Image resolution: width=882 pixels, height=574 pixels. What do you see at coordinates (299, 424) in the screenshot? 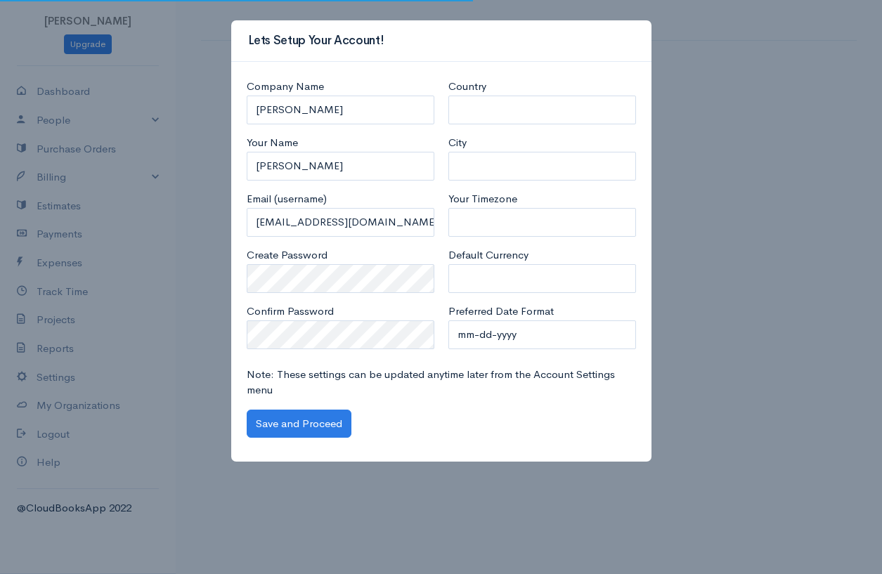
I see `button: Save and Proceed` at bounding box center [299, 424].